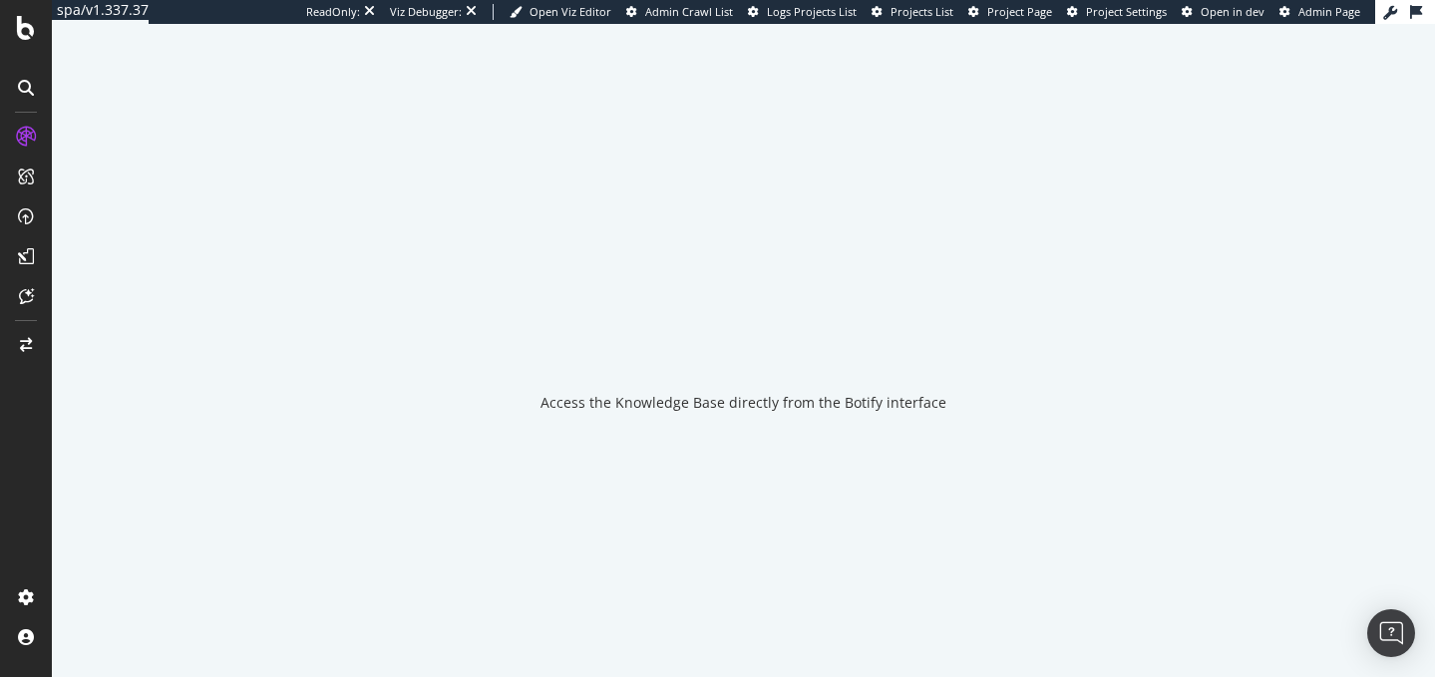 The image size is (1435, 677). I want to click on a: Open in dev, so click(1223, 12).